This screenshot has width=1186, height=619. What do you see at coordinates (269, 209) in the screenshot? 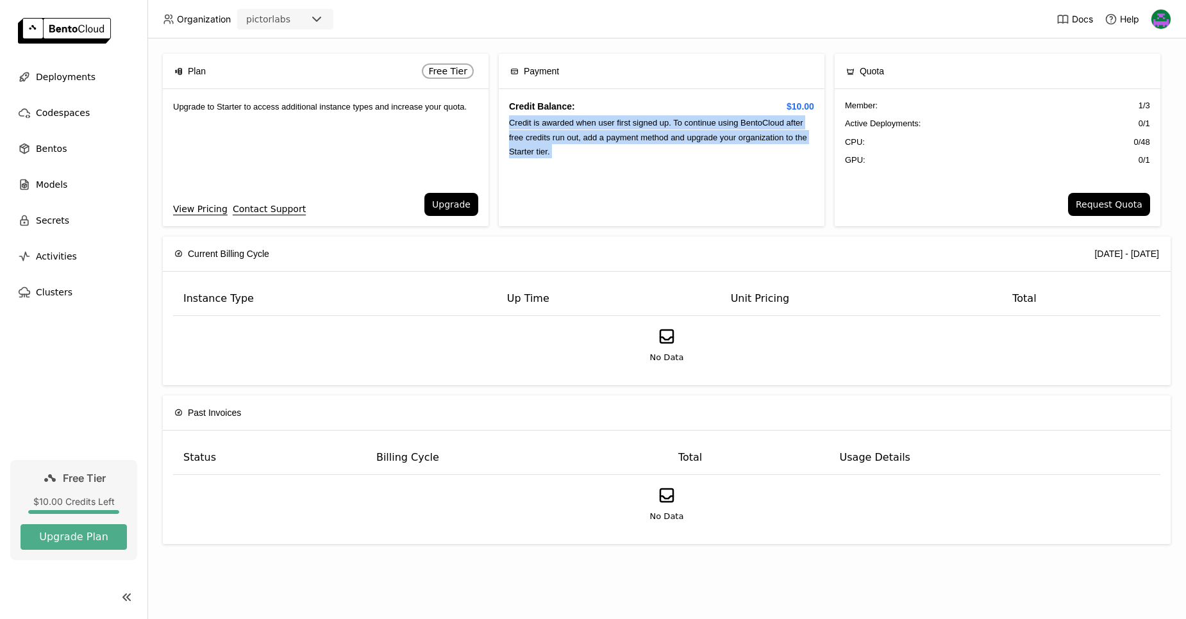
I see `a: Contact Support` at bounding box center [269, 209].